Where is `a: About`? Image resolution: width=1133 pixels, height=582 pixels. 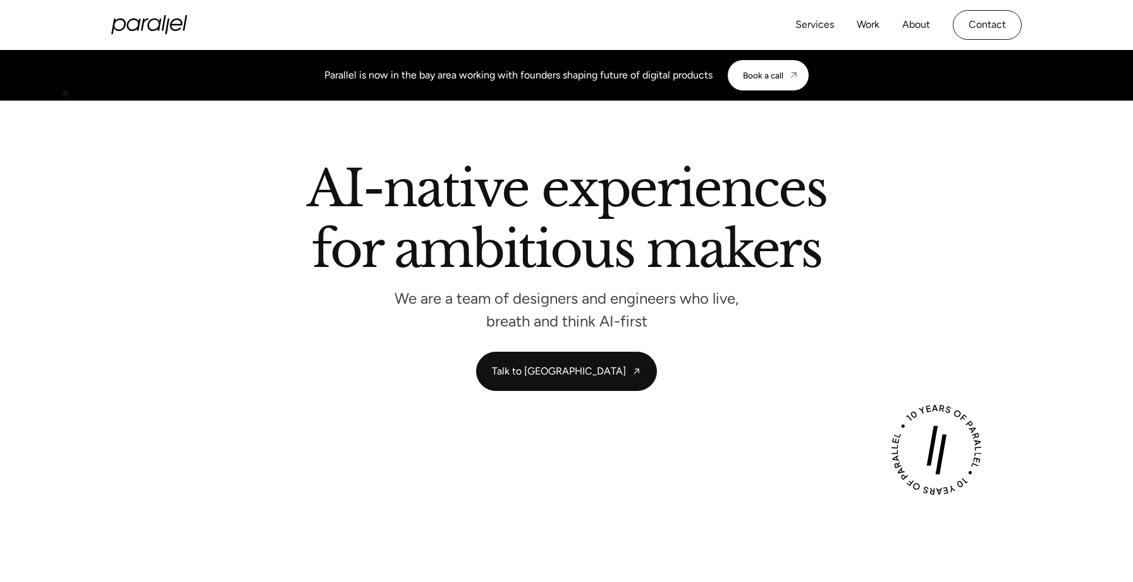 a: About is located at coordinates (916, 25).